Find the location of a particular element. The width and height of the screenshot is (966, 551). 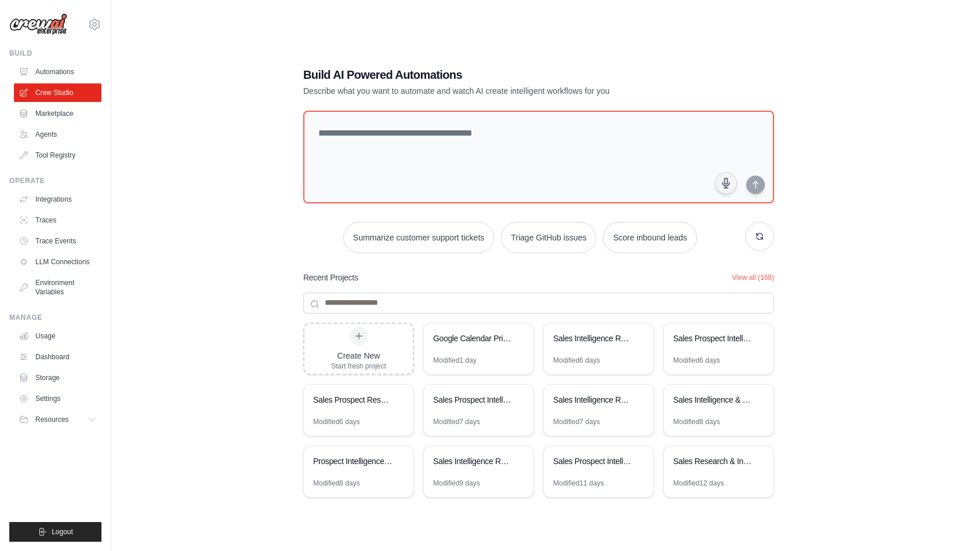

a: Agents is located at coordinates (57, 134).